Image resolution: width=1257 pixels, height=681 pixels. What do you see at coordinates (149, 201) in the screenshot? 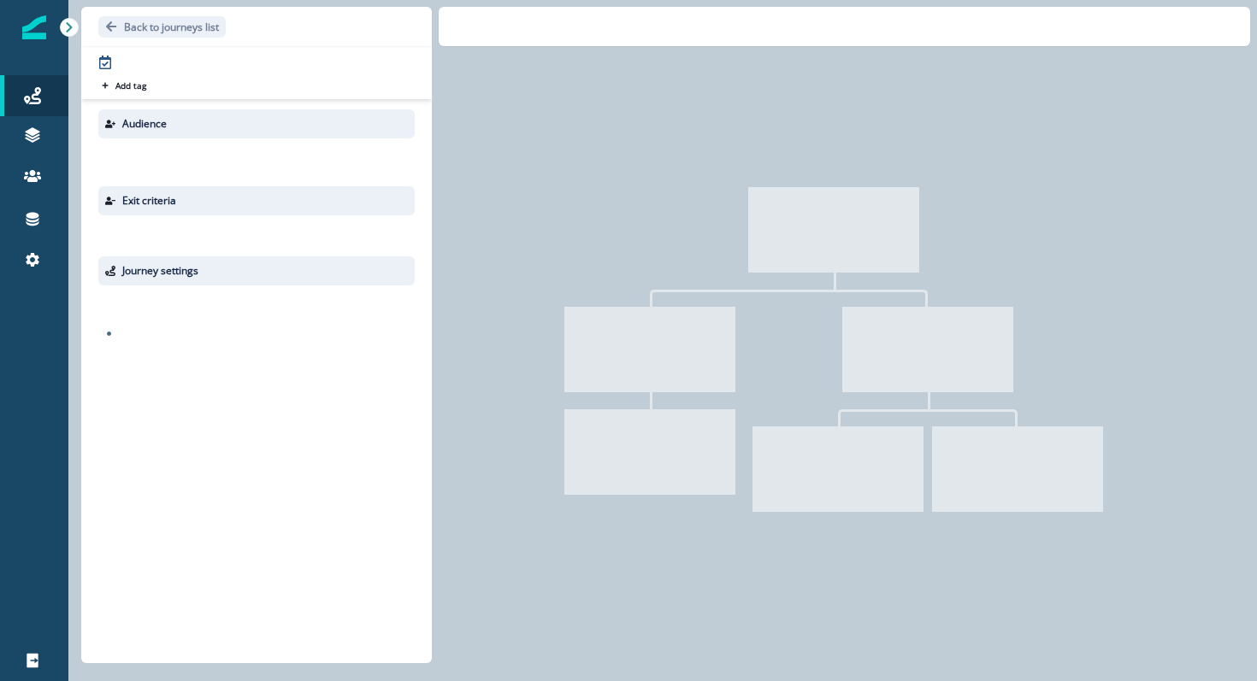
I see `p: Exit criteria` at bounding box center [149, 201].